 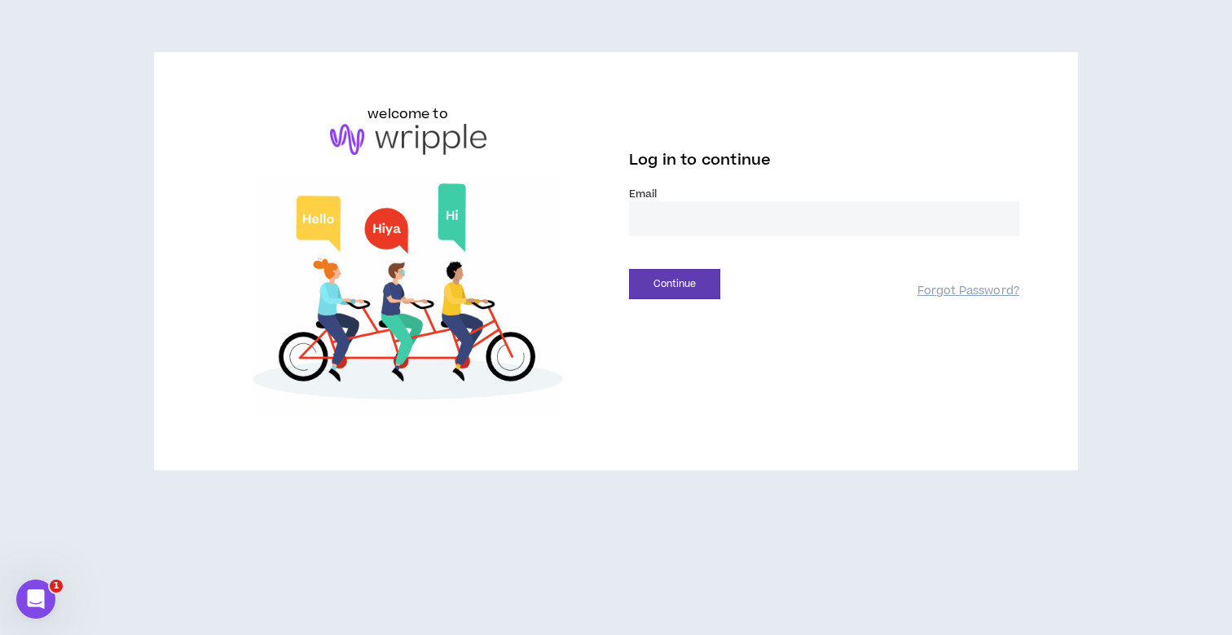 I want to click on h6: welcome to, so click(x=407, y=114).